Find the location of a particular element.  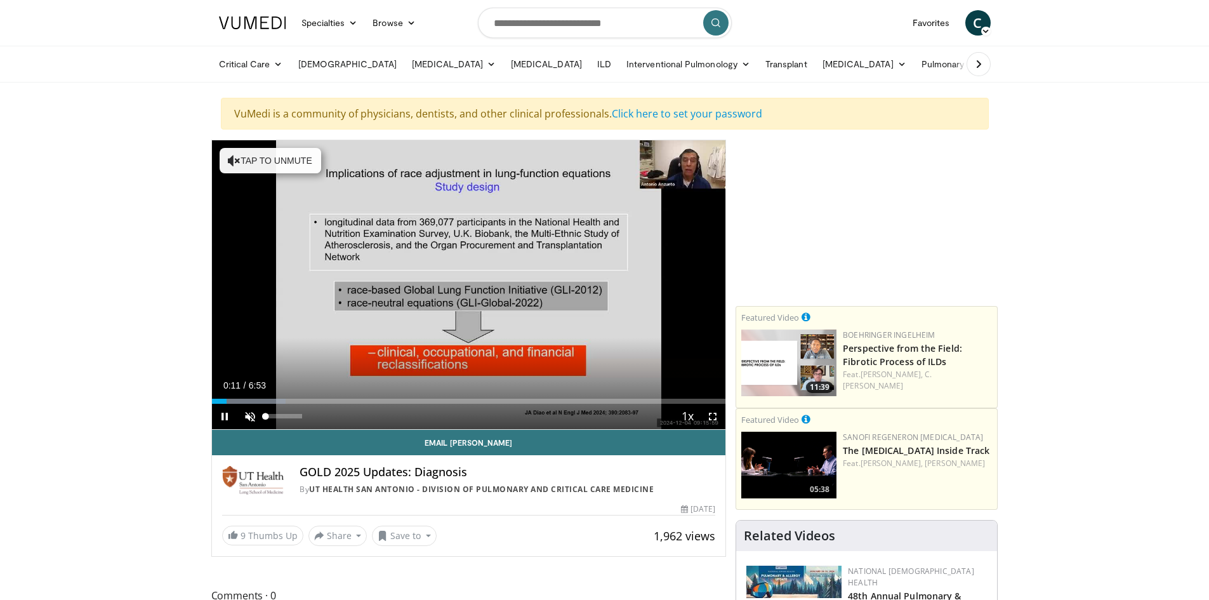

span: 05:38 is located at coordinates (819, 489).